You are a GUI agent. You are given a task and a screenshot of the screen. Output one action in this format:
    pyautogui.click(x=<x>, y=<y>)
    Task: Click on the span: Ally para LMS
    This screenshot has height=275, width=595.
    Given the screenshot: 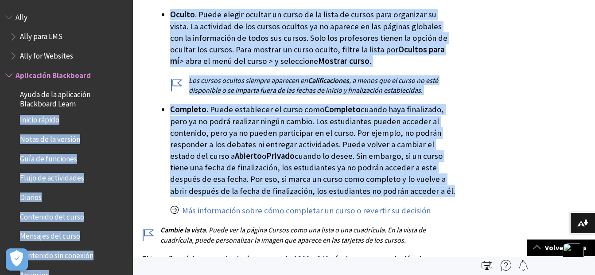 What is the action you would take?
    pyautogui.click(x=41, y=35)
    